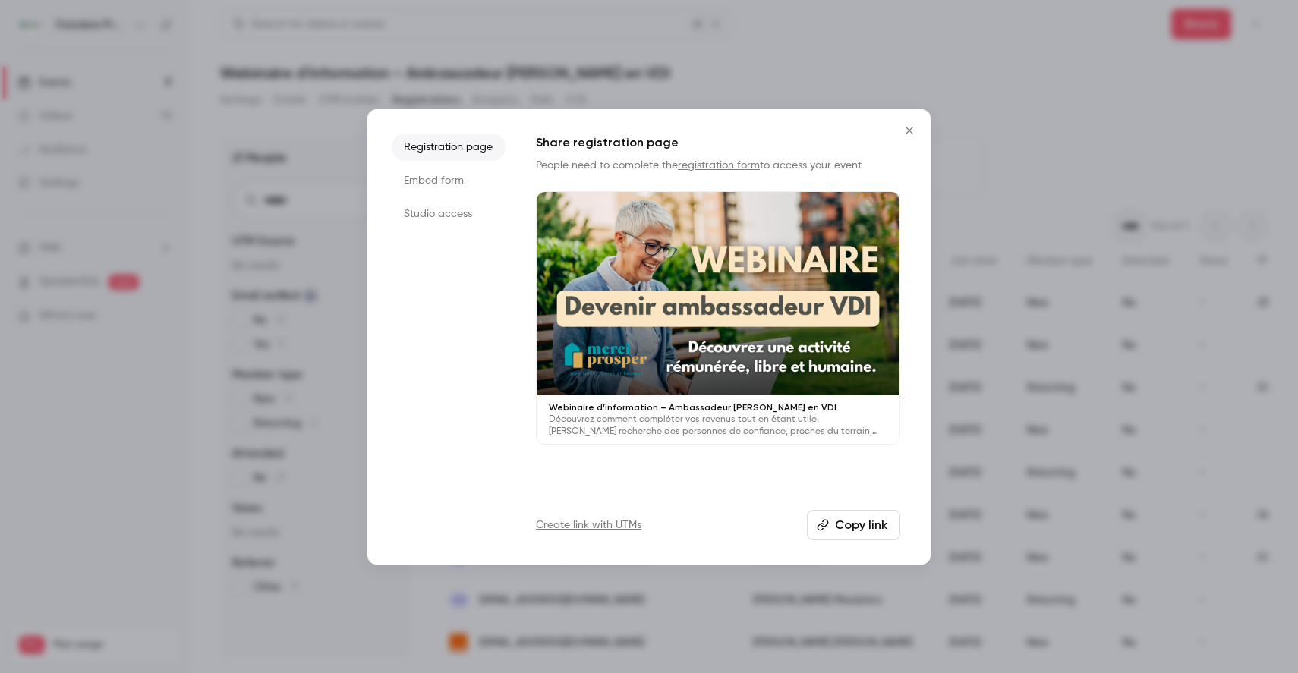 The image size is (1298, 673). Describe the element at coordinates (449, 147) in the screenshot. I see `li: Registration page` at that location.